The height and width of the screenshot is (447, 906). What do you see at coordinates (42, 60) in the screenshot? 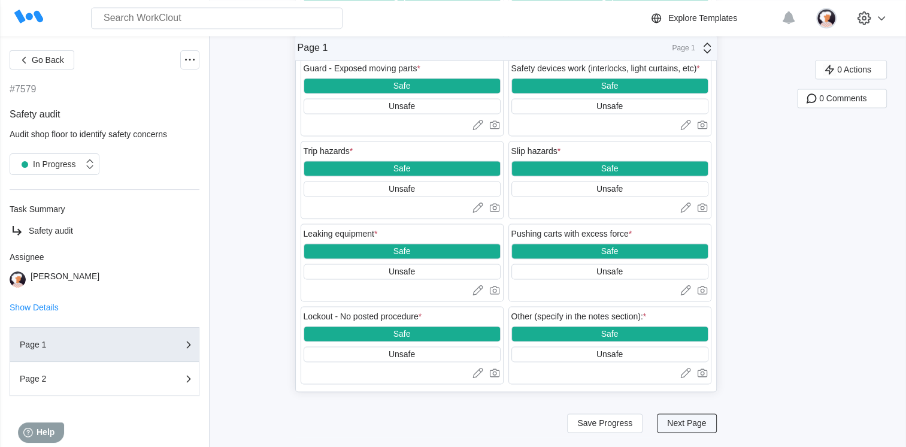
I see `button: Go Back` at bounding box center [42, 60].